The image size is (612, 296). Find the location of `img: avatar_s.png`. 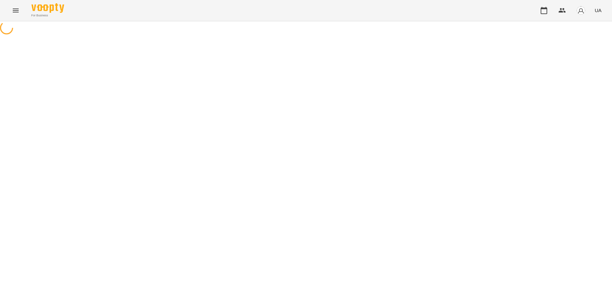

img: avatar_s.png is located at coordinates (581, 10).